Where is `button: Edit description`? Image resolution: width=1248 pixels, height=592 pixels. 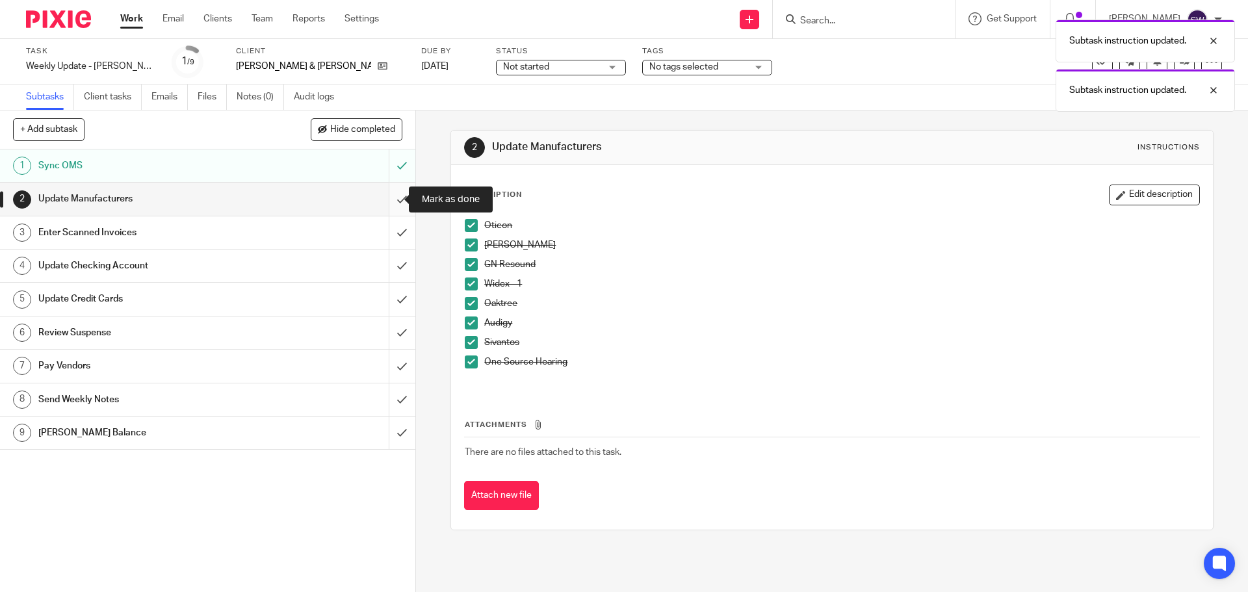
button: Edit description is located at coordinates (1154, 195).